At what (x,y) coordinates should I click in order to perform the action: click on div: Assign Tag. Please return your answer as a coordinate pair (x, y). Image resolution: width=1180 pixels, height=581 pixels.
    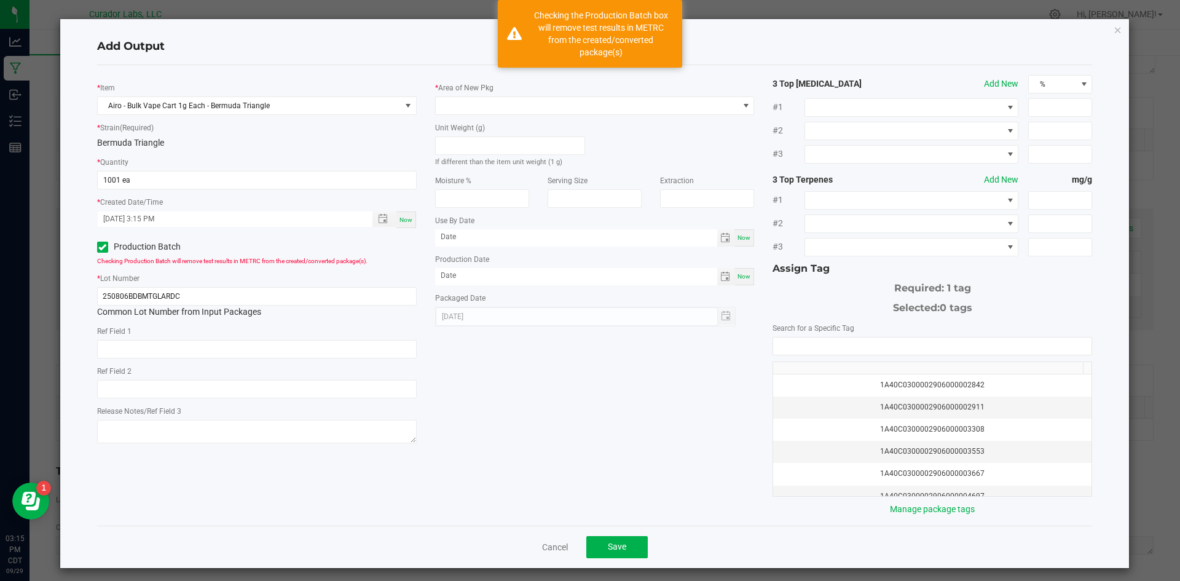
    Looking at the image, I should click on (932, 269).